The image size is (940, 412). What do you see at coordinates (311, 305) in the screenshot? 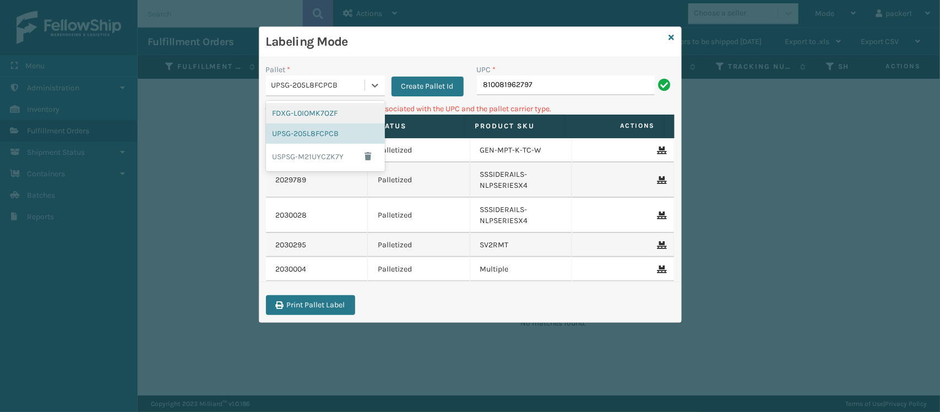
I see `button: Print Pallet Label` at bounding box center [311, 305].